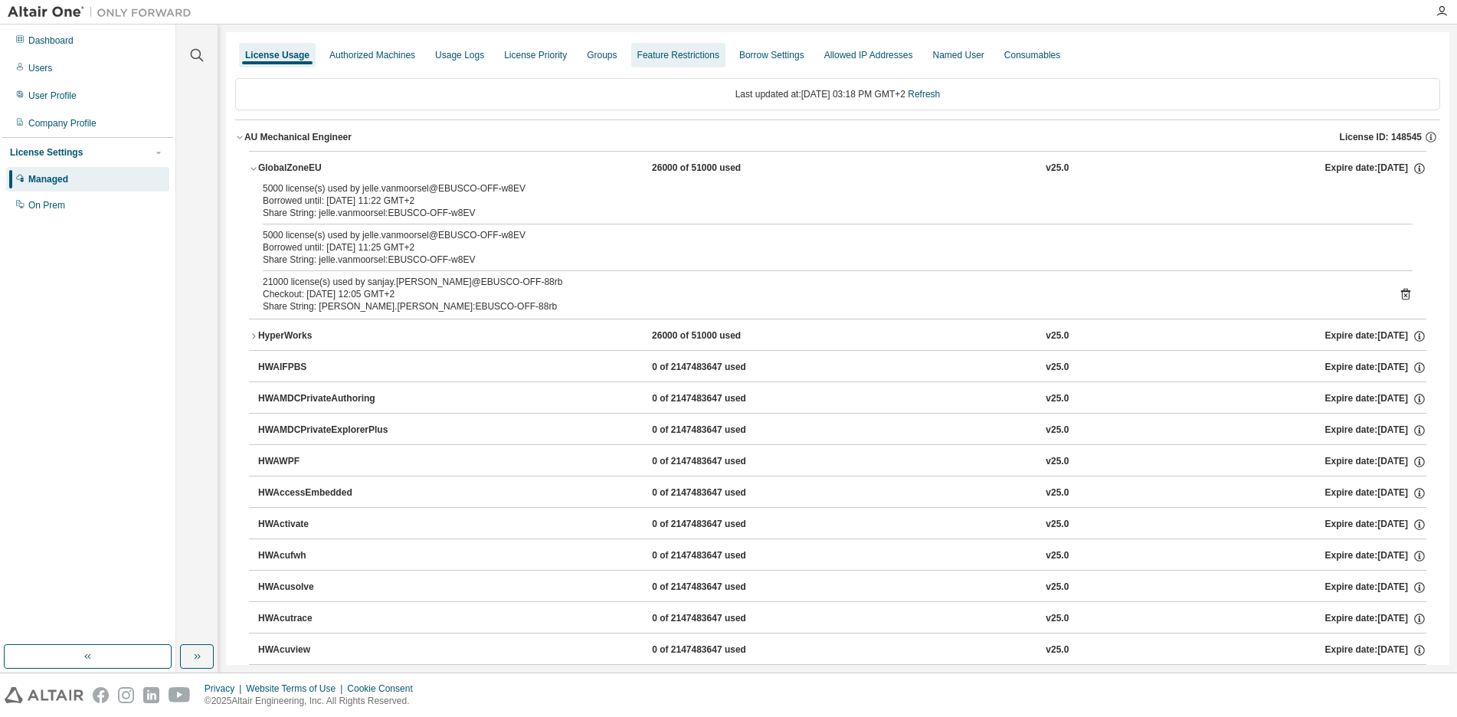 The width and height of the screenshot is (1457, 717). What do you see at coordinates (327, 651) in the screenshot?
I see `div: HWAcuview` at bounding box center [327, 651].